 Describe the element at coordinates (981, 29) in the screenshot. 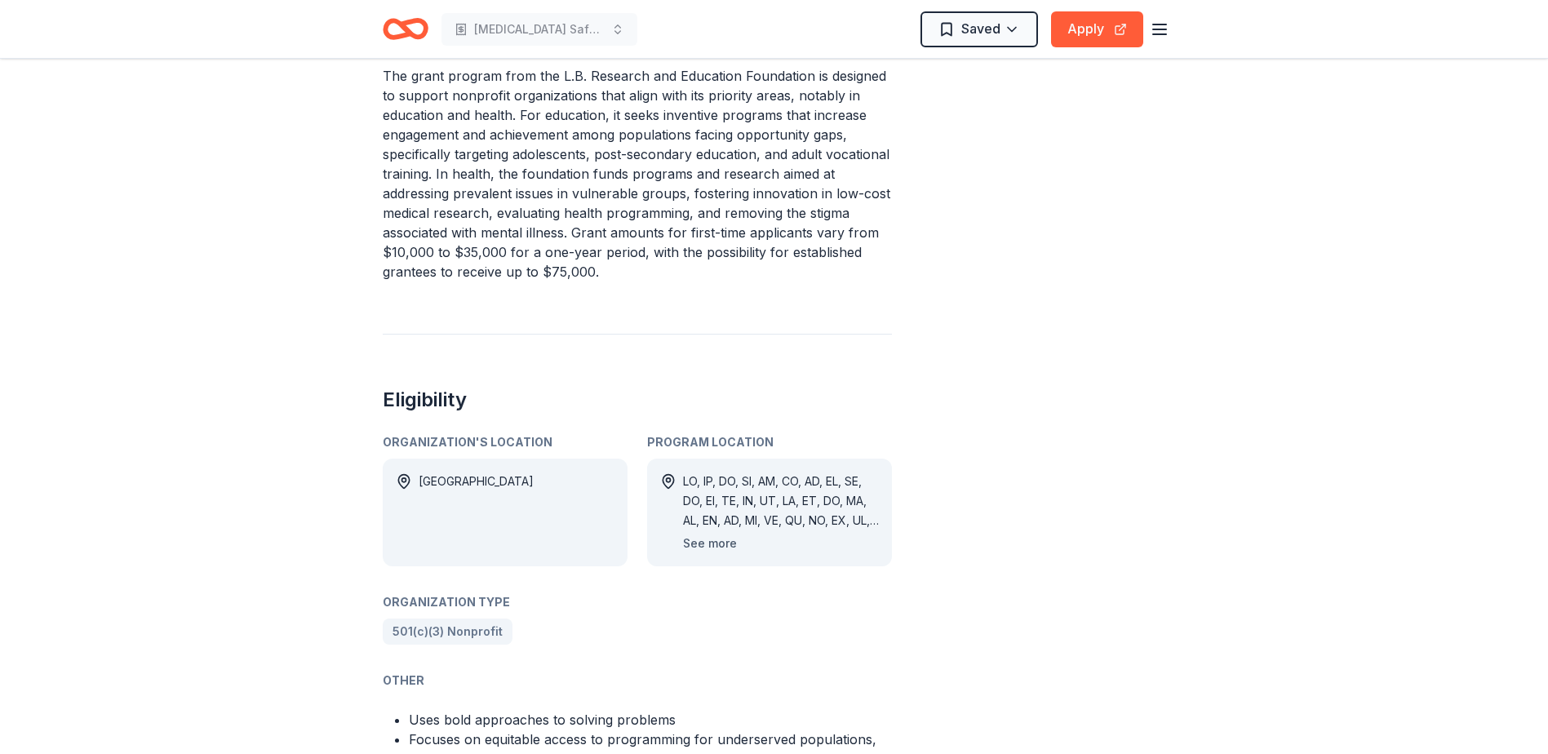

I see `span: Saved` at that location.